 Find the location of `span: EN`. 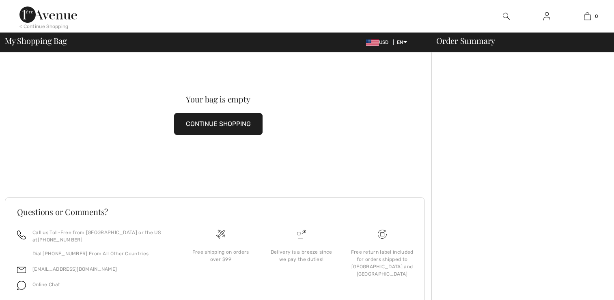

span: EN is located at coordinates (402, 42).